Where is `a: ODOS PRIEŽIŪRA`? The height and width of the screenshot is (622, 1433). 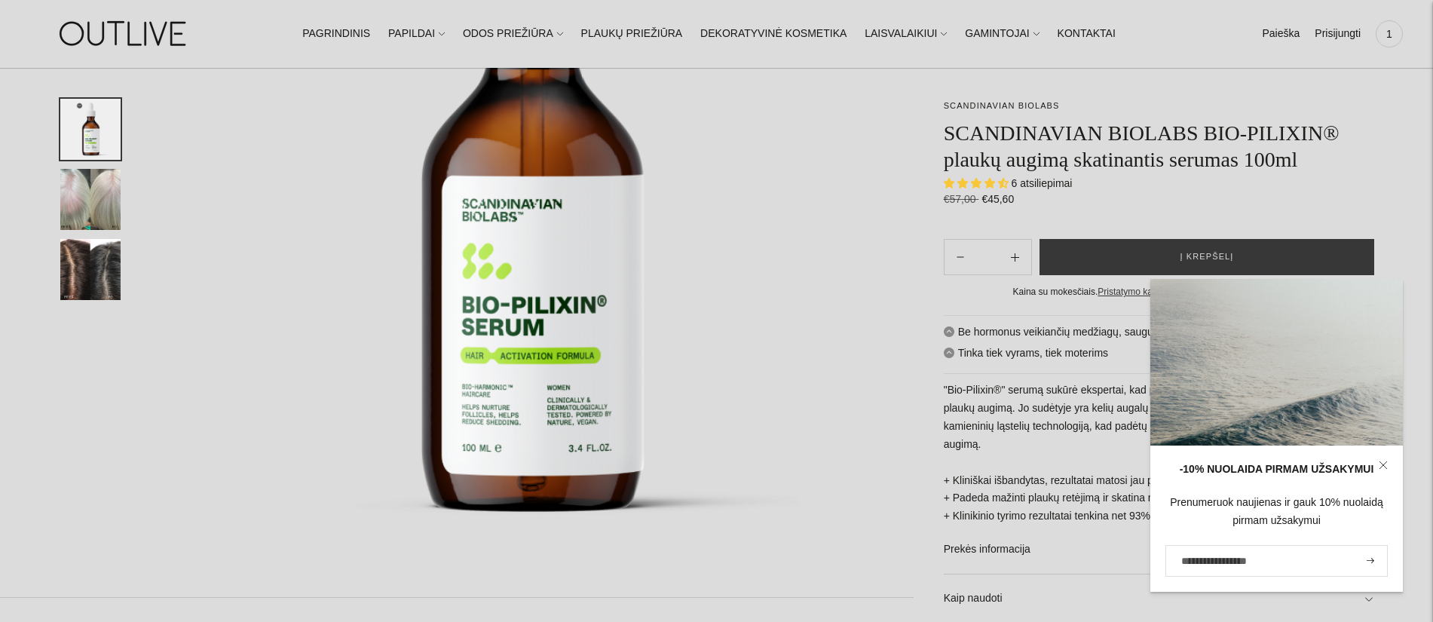 a: ODOS PRIEŽIŪRA is located at coordinates (512, 34).